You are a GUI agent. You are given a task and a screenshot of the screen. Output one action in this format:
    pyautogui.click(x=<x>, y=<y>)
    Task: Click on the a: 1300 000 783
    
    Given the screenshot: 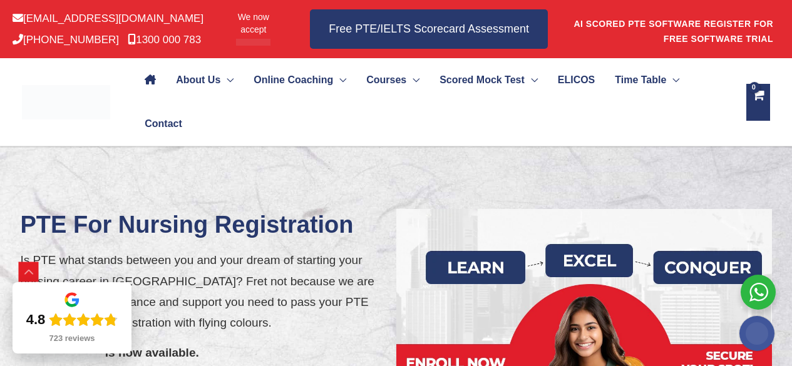 What is the action you would take?
    pyautogui.click(x=164, y=39)
    